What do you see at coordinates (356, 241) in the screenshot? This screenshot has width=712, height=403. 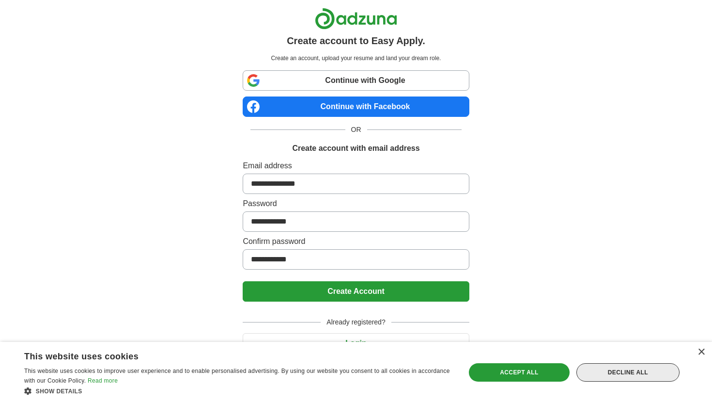 I see `label: Confirm password` at bounding box center [356, 241].